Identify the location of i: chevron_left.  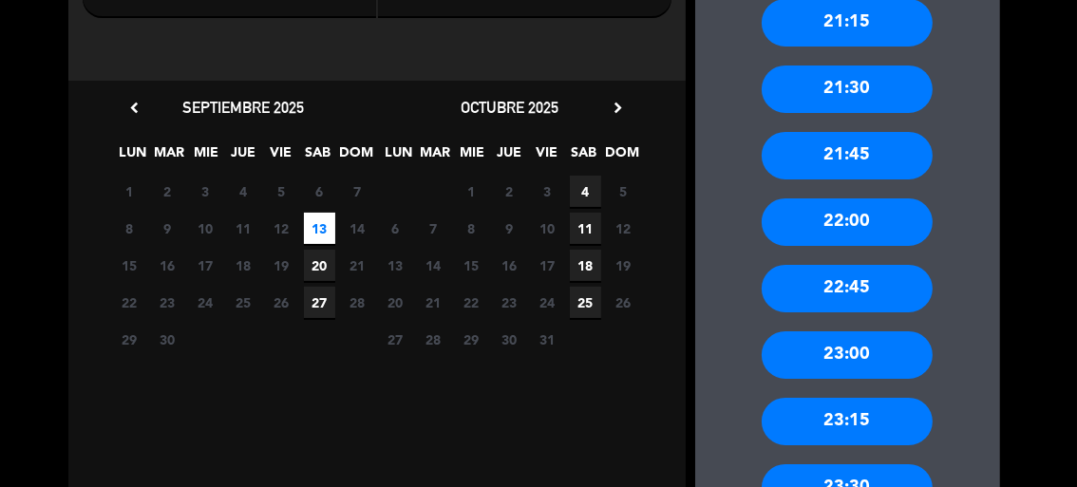
(135, 107).